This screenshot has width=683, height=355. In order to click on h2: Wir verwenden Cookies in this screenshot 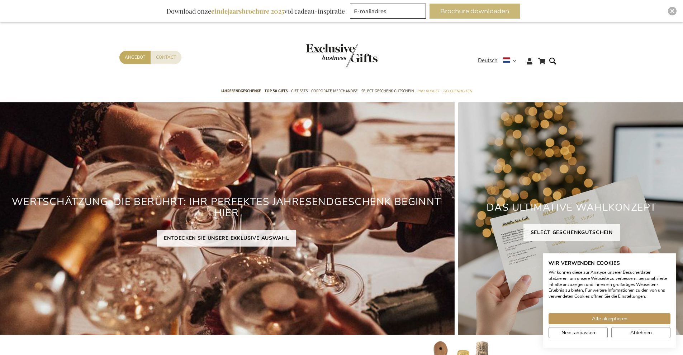, I will do `click(609, 264)`.